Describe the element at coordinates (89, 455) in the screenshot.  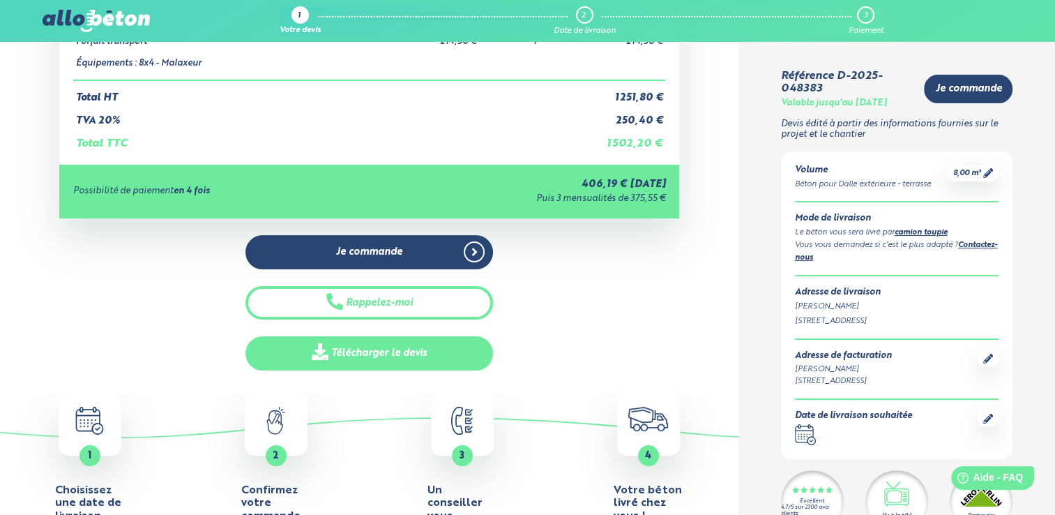
I see `span: 1` at that location.